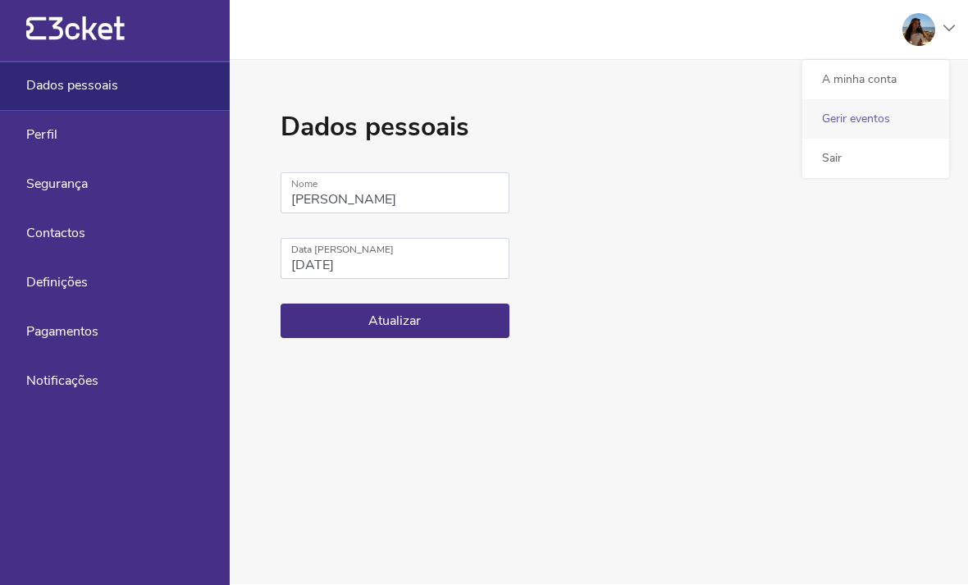 The image size is (968, 585). Describe the element at coordinates (57, 282) in the screenshot. I see `span: Definições` at that location.